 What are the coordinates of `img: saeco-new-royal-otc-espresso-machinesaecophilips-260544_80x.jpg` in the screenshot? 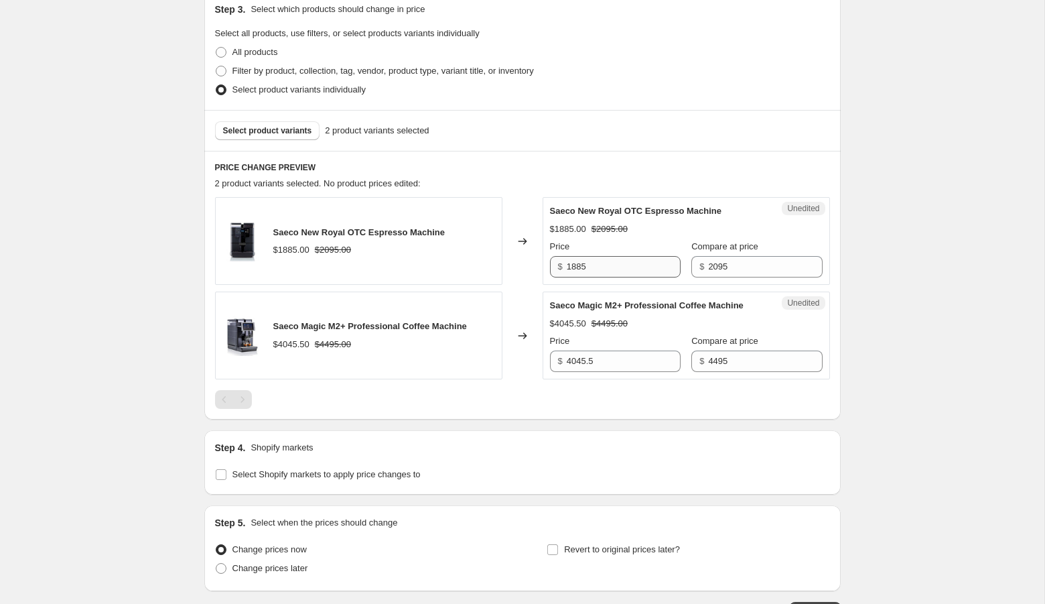 It's located at (242, 241).